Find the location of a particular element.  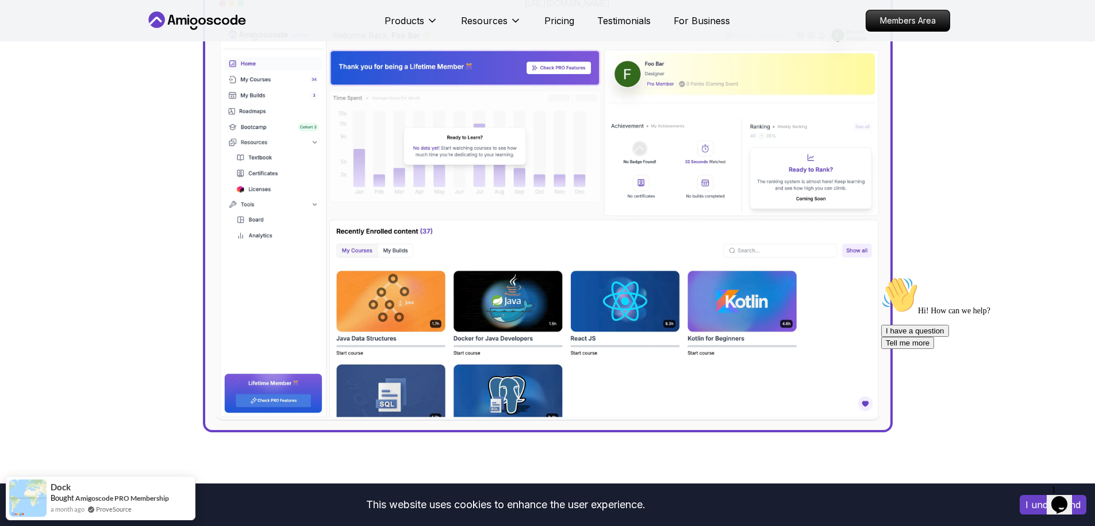

a: Testimonials is located at coordinates (624, 21).